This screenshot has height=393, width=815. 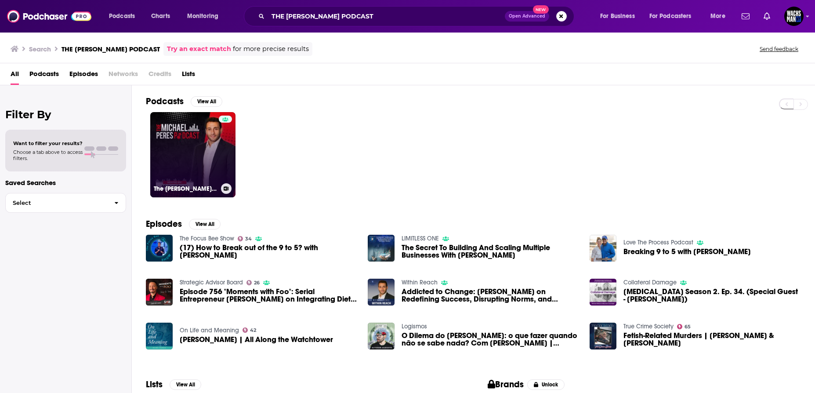 What do you see at coordinates (183, 224) in the screenshot?
I see `a: EpisodesView All` at bounding box center [183, 224].